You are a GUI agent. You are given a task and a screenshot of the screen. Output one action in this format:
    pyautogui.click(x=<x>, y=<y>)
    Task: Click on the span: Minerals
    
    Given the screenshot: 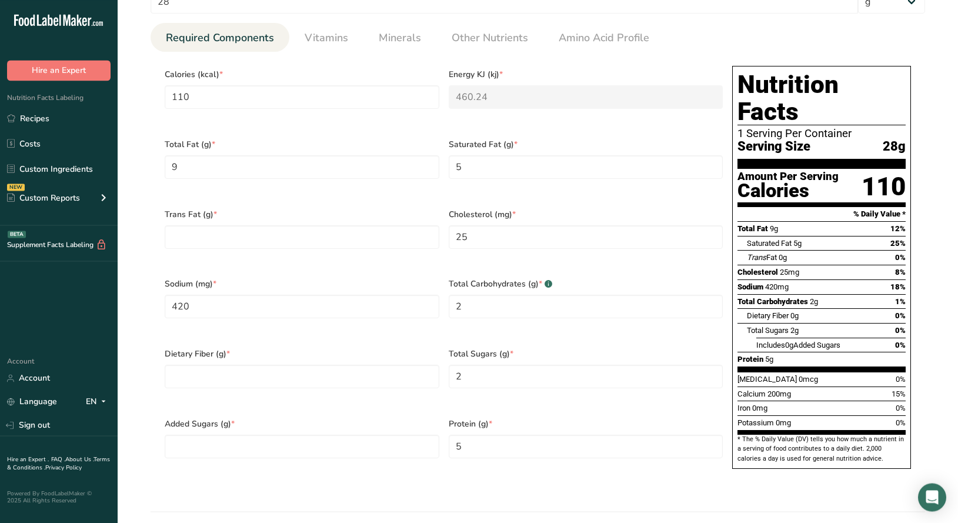 What is the action you would take?
    pyautogui.click(x=400, y=38)
    